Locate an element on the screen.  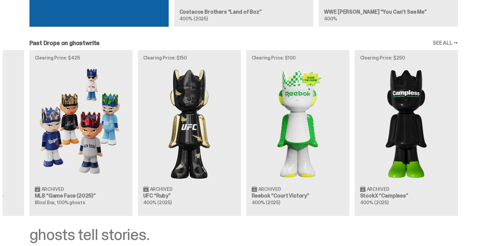
img: Court Victory is located at coordinates (298, 123).